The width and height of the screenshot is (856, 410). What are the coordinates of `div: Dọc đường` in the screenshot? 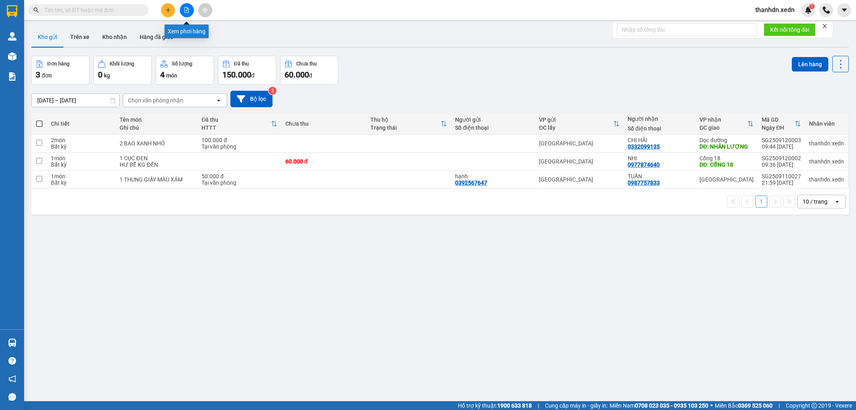 It's located at (726, 140).